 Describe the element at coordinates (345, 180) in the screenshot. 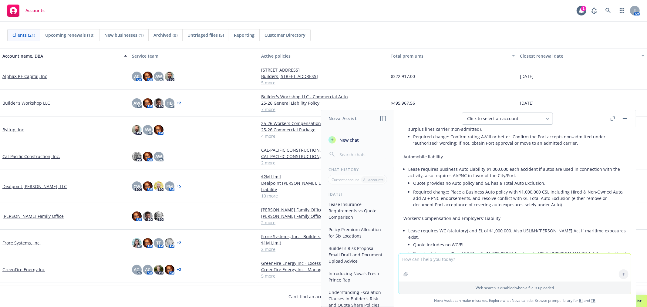

I see `p: Current account` at that location.